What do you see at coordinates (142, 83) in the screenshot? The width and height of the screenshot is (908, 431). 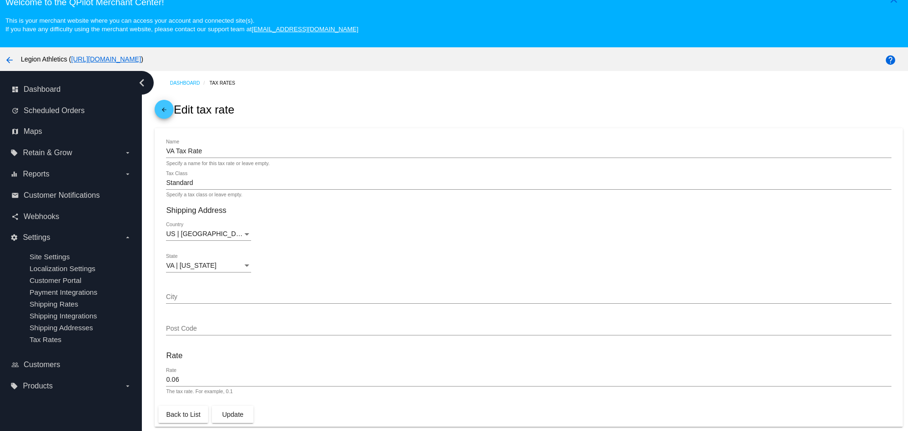 I see `i: chevron_left` at bounding box center [142, 83].